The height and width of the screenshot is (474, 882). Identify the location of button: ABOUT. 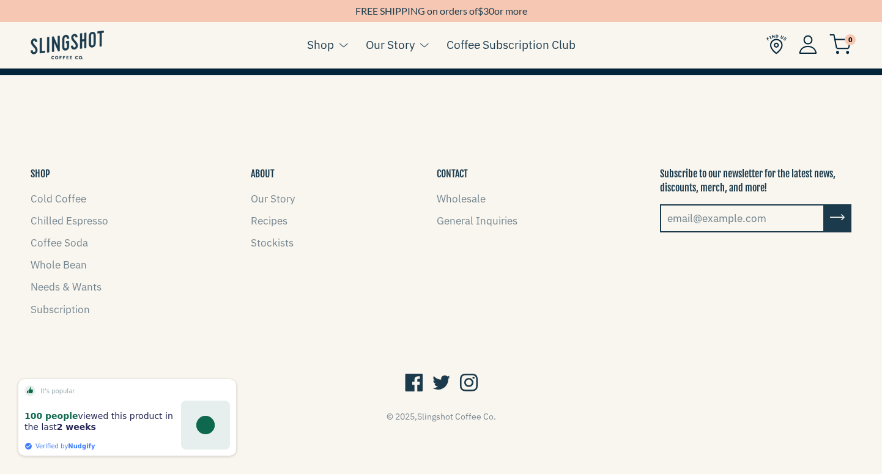
(262, 174).